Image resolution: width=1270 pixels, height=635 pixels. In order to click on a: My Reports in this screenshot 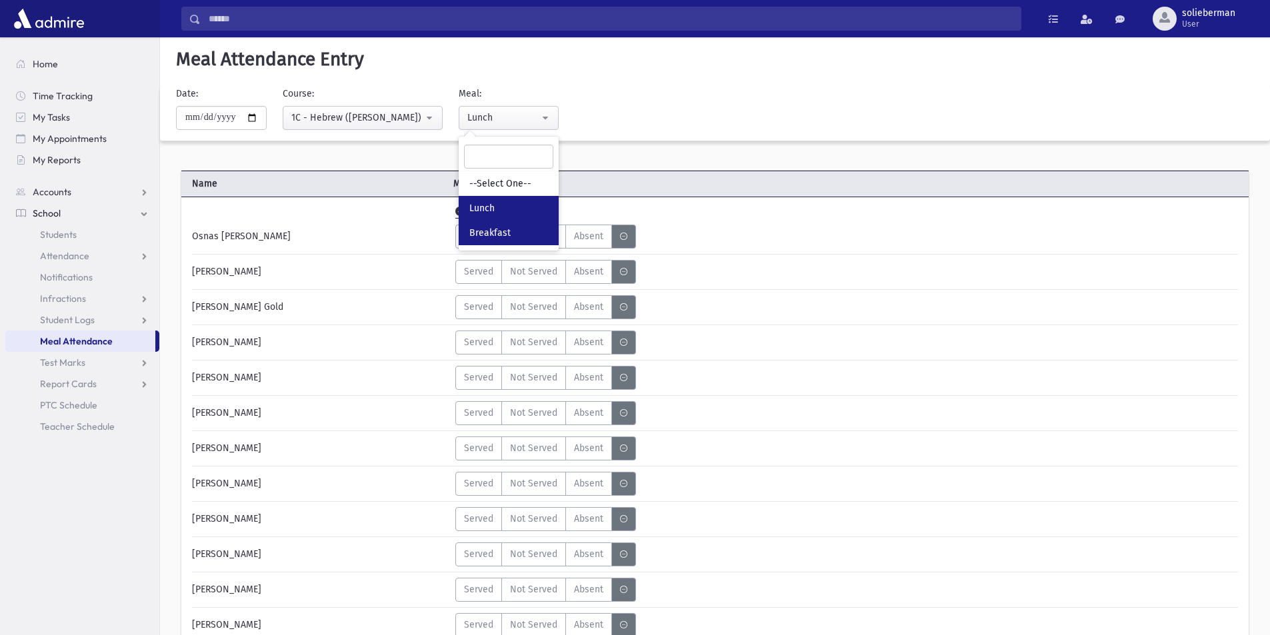, I will do `click(82, 160)`.